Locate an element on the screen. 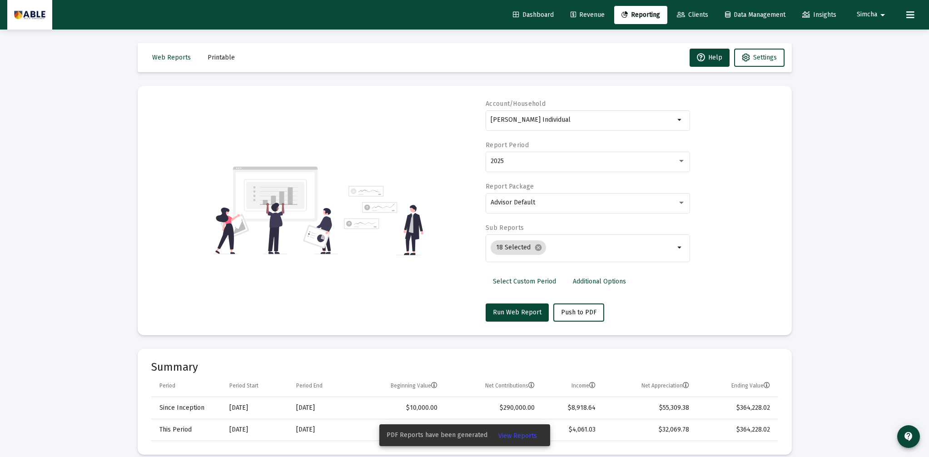  td: Column Net Appreciation is located at coordinates (649, 386).